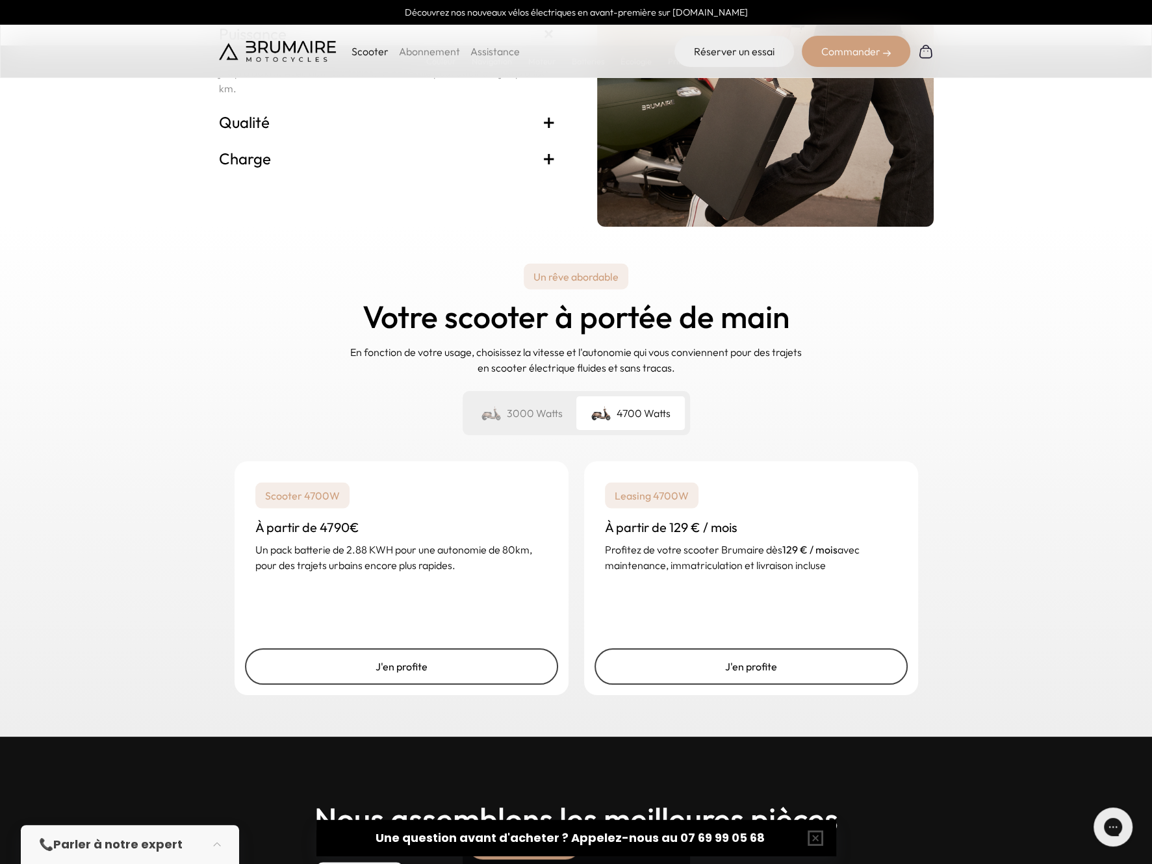 This screenshot has height=864, width=1152. What do you see at coordinates (522, 413) in the screenshot?
I see `div: 3000 Watts` at bounding box center [522, 413].